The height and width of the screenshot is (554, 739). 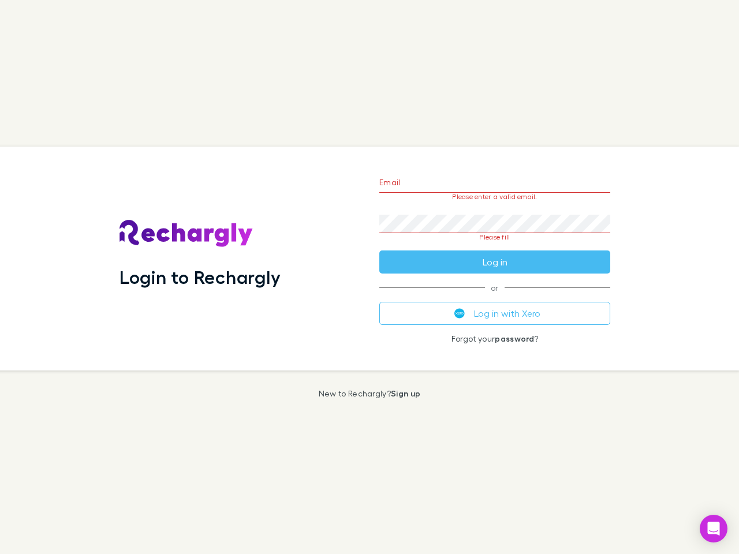 I want to click on button: Log in, so click(x=495, y=262).